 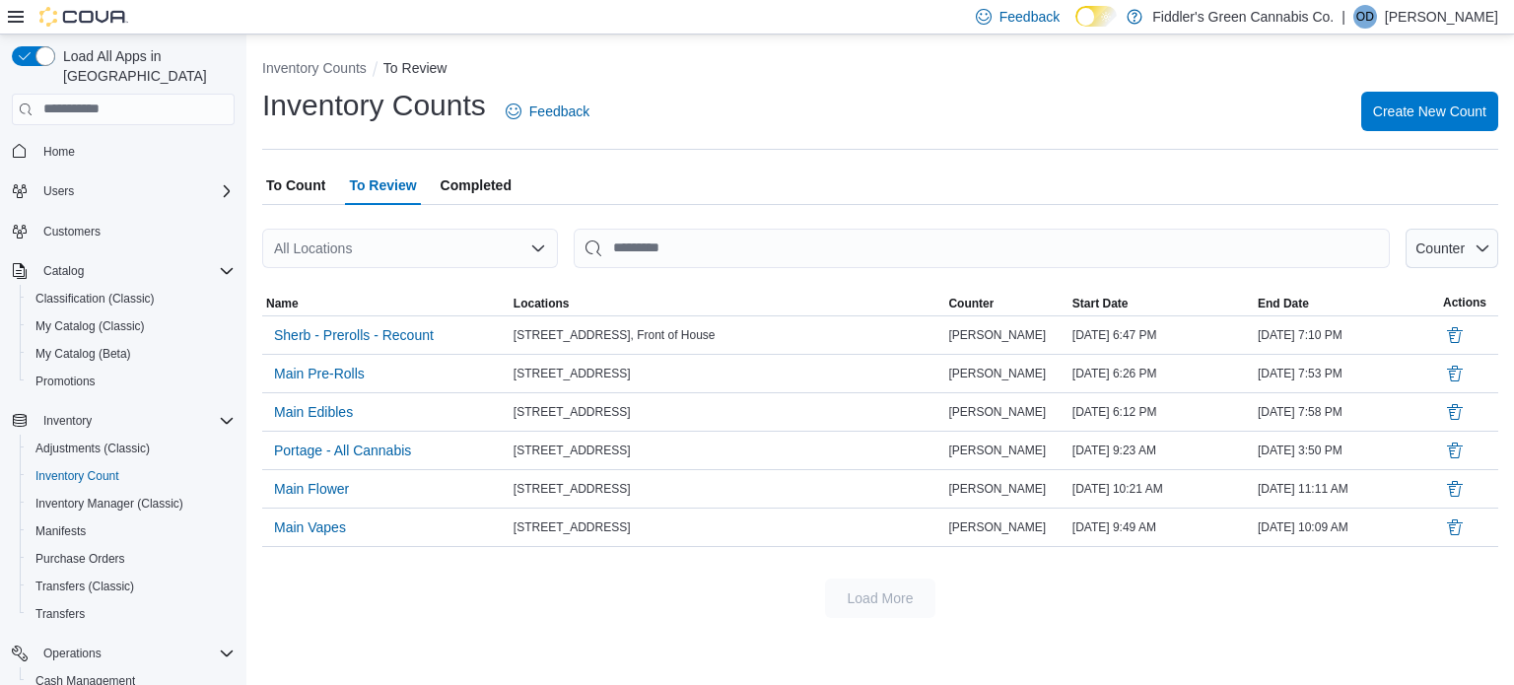 What do you see at coordinates (59, 152) in the screenshot?
I see `a: Home` at bounding box center [59, 152].